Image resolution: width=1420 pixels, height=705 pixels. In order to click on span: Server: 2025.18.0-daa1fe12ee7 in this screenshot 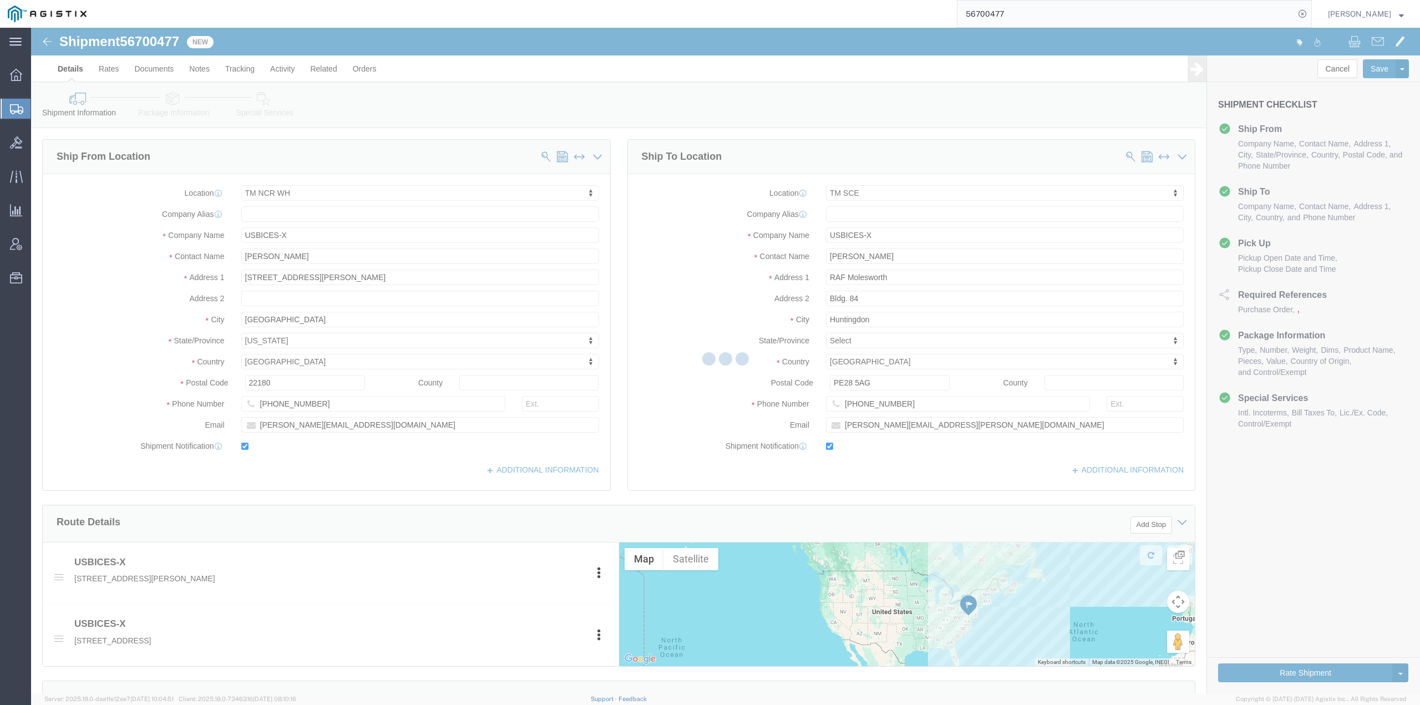, I will do `click(109, 699)`.